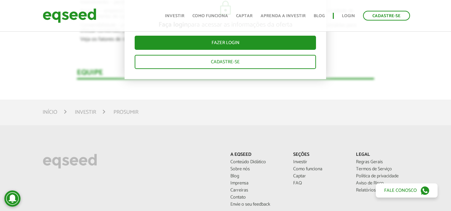 The height and width of the screenshot is (211, 451). I want to click on a: Sobre nós, so click(257, 169).